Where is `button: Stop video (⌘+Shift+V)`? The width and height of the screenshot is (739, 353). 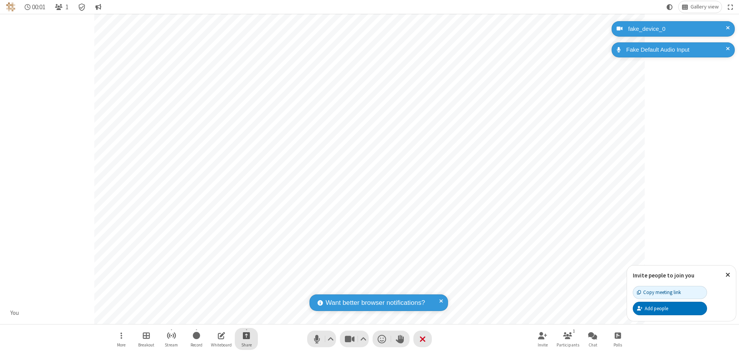
button: Stop video (⌘+Shift+V) is located at coordinates (354, 339).